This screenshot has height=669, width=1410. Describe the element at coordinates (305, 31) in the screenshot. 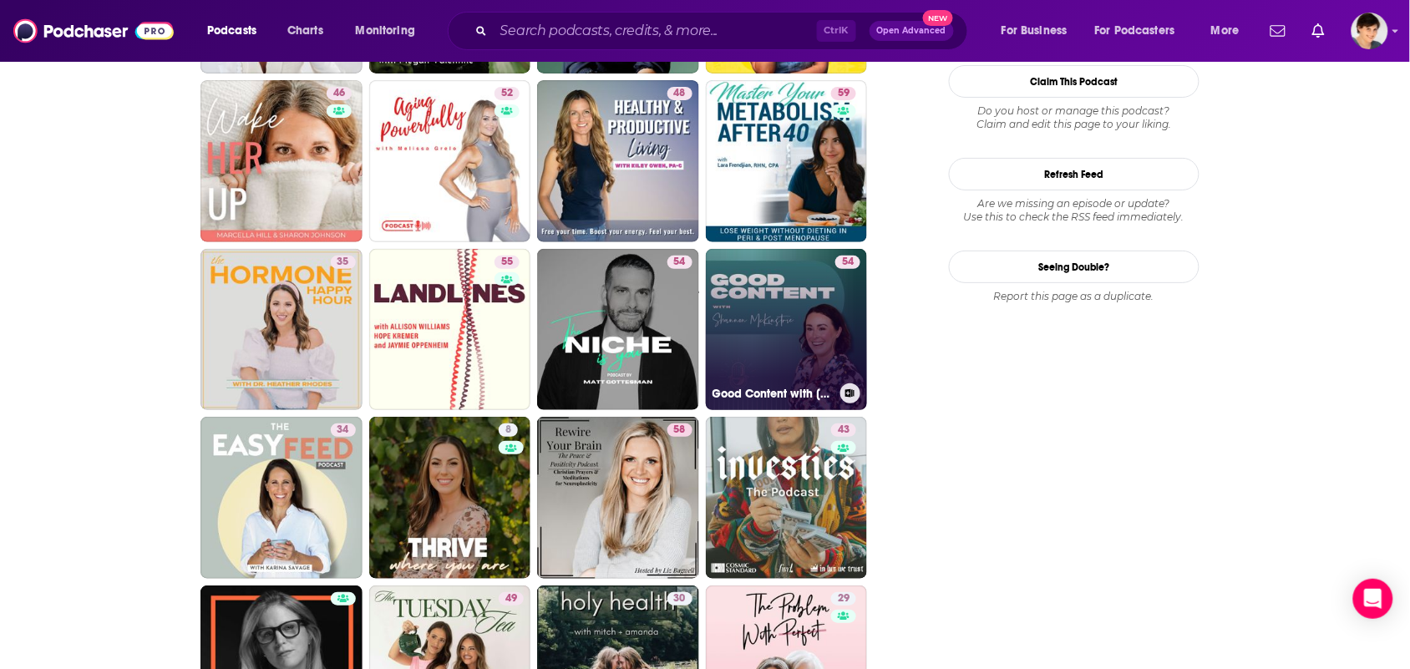

I see `span: Charts` at that location.